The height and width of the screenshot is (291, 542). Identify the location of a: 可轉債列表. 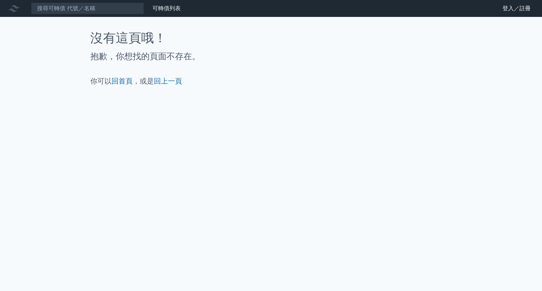
(166, 8).